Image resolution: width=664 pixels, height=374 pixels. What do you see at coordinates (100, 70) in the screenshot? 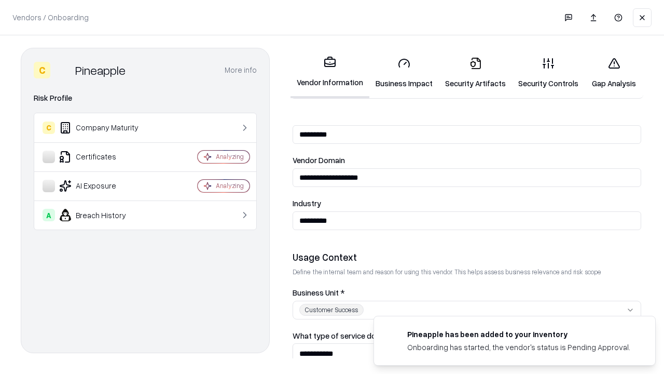
I see `div: Pineapple` at bounding box center [100, 70].